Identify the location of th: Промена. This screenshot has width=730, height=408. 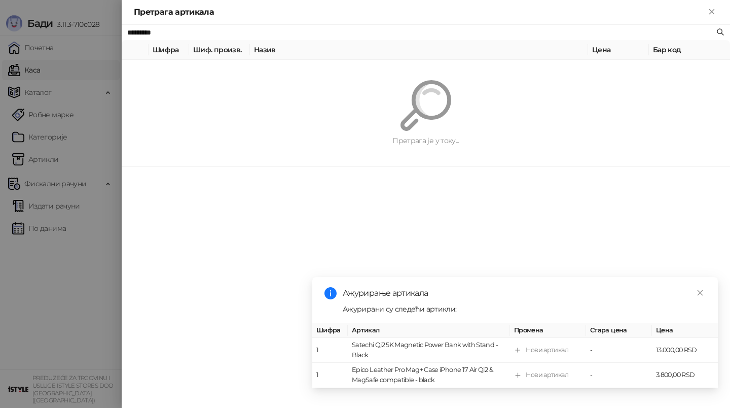
(548, 330).